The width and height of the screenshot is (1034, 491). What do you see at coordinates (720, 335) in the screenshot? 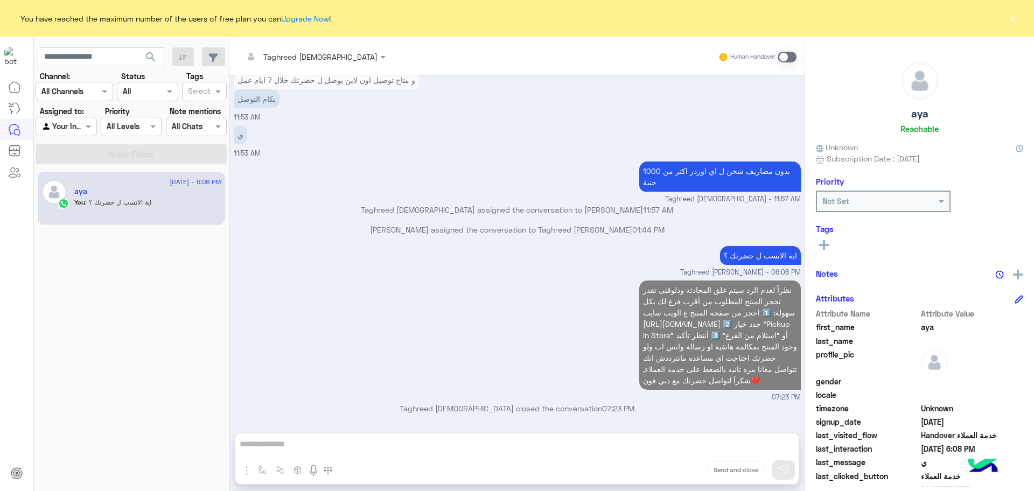
I see `span: نظراً لعدم الرد سيتم غلق المحادثه ودلوقتى تقدر تحجز المنتج المطلوب من أقرب فرع لك بكل سهولة: 1️⃣ ...` at bounding box center [720, 335].